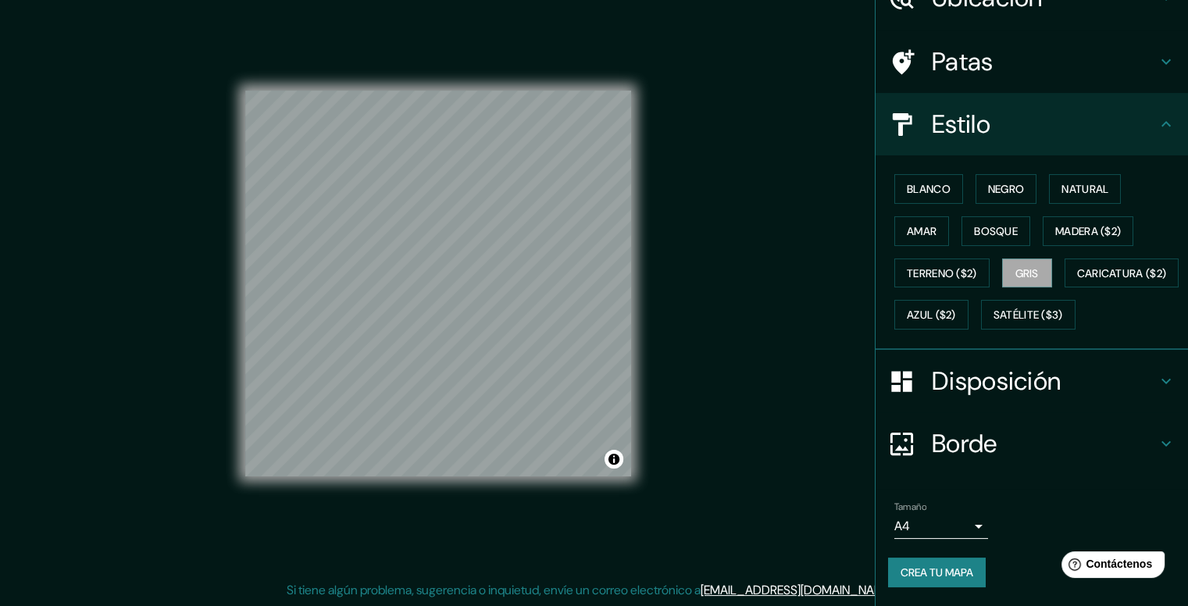  I want to click on font: Satélite ($3), so click(1028, 316).